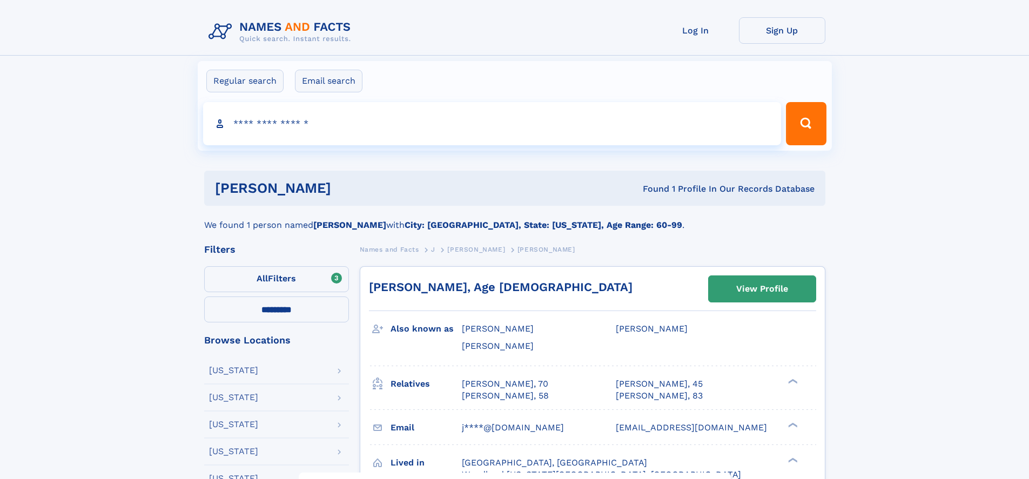 Image resolution: width=1029 pixels, height=479 pixels. I want to click on span: All, so click(262, 278).